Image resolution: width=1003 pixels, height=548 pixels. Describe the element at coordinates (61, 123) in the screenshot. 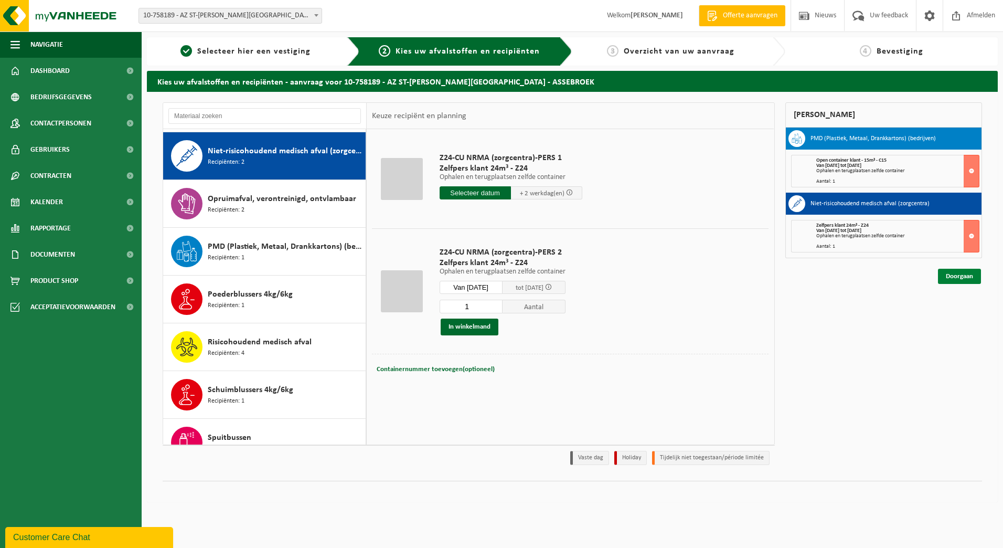

I see `span: Contactpersonen` at that location.